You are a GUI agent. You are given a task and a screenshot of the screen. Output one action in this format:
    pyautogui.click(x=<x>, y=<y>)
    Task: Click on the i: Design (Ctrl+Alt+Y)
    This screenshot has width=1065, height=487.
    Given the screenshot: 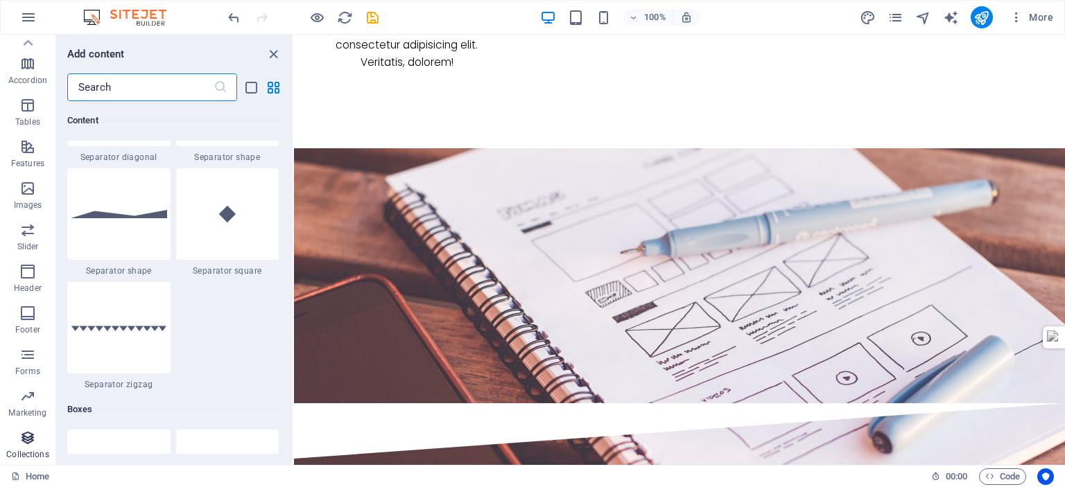 What is the action you would take?
    pyautogui.click(x=867, y=17)
    